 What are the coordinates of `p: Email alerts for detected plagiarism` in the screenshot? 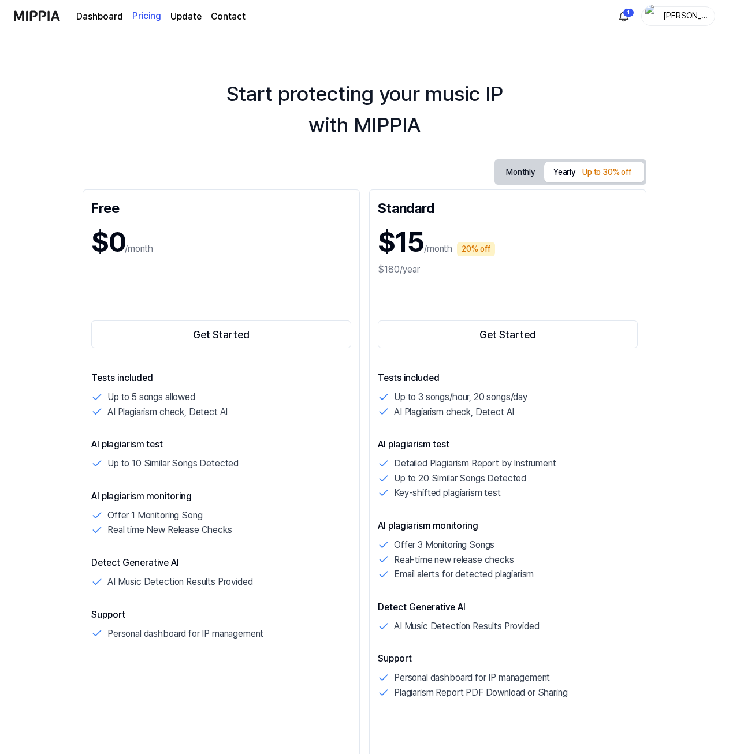 It's located at (464, 574).